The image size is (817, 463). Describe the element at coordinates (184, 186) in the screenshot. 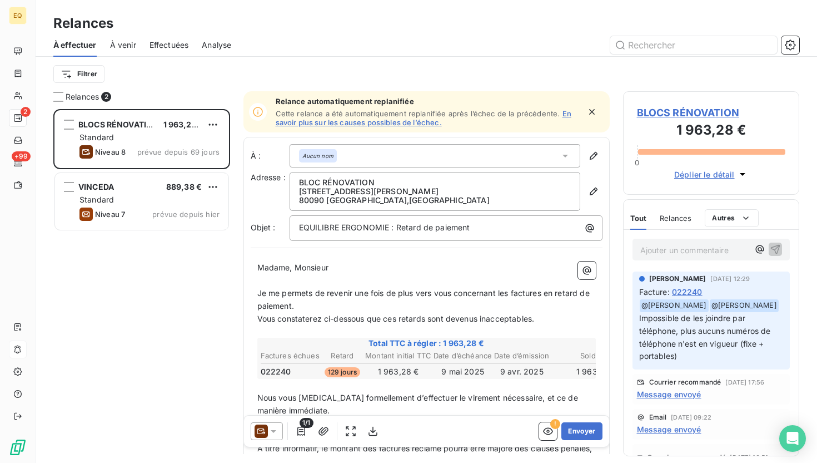

I see `span: 889,38 €` at that location.